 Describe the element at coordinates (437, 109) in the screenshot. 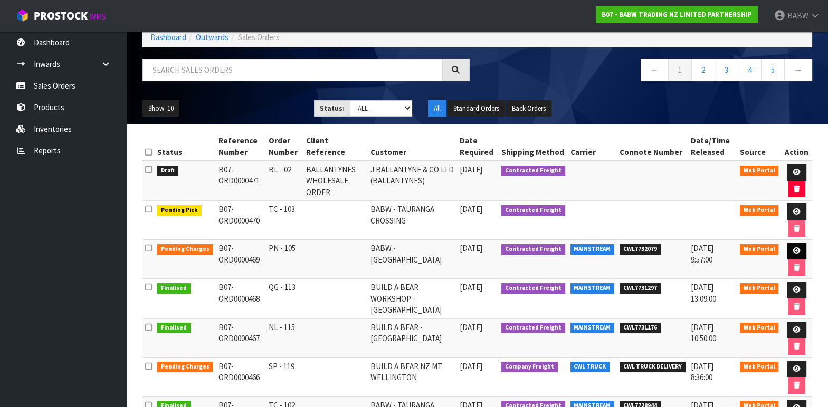

I see `button: All` at that location.